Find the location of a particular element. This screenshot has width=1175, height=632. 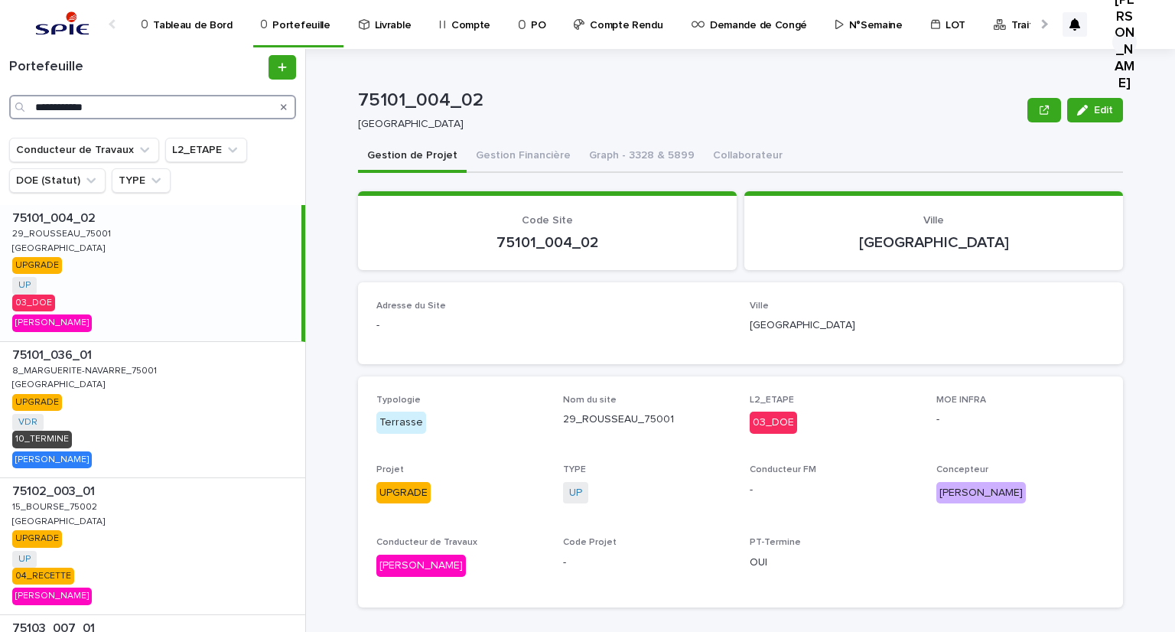

p: 15_BOURSE_75002 is located at coordinates (56, 505).